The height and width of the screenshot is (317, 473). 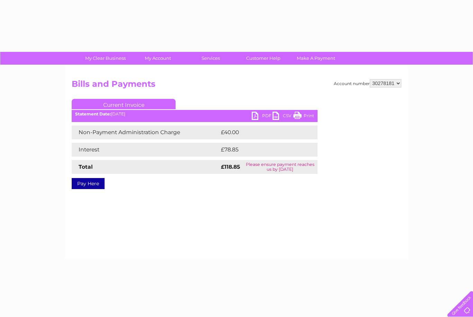 What do you see at coordinates (93, 114) in the screenshot?
I see `b: Statement Date:` at bounding box center [93, 114].